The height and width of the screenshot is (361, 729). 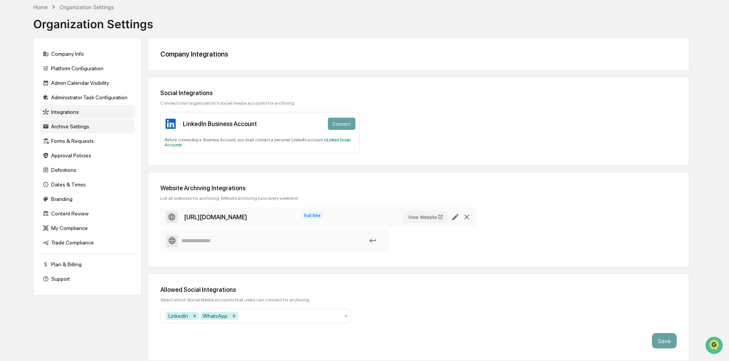 I want to click on a: 🖐️Preclearance, so click(x=28, y=100).